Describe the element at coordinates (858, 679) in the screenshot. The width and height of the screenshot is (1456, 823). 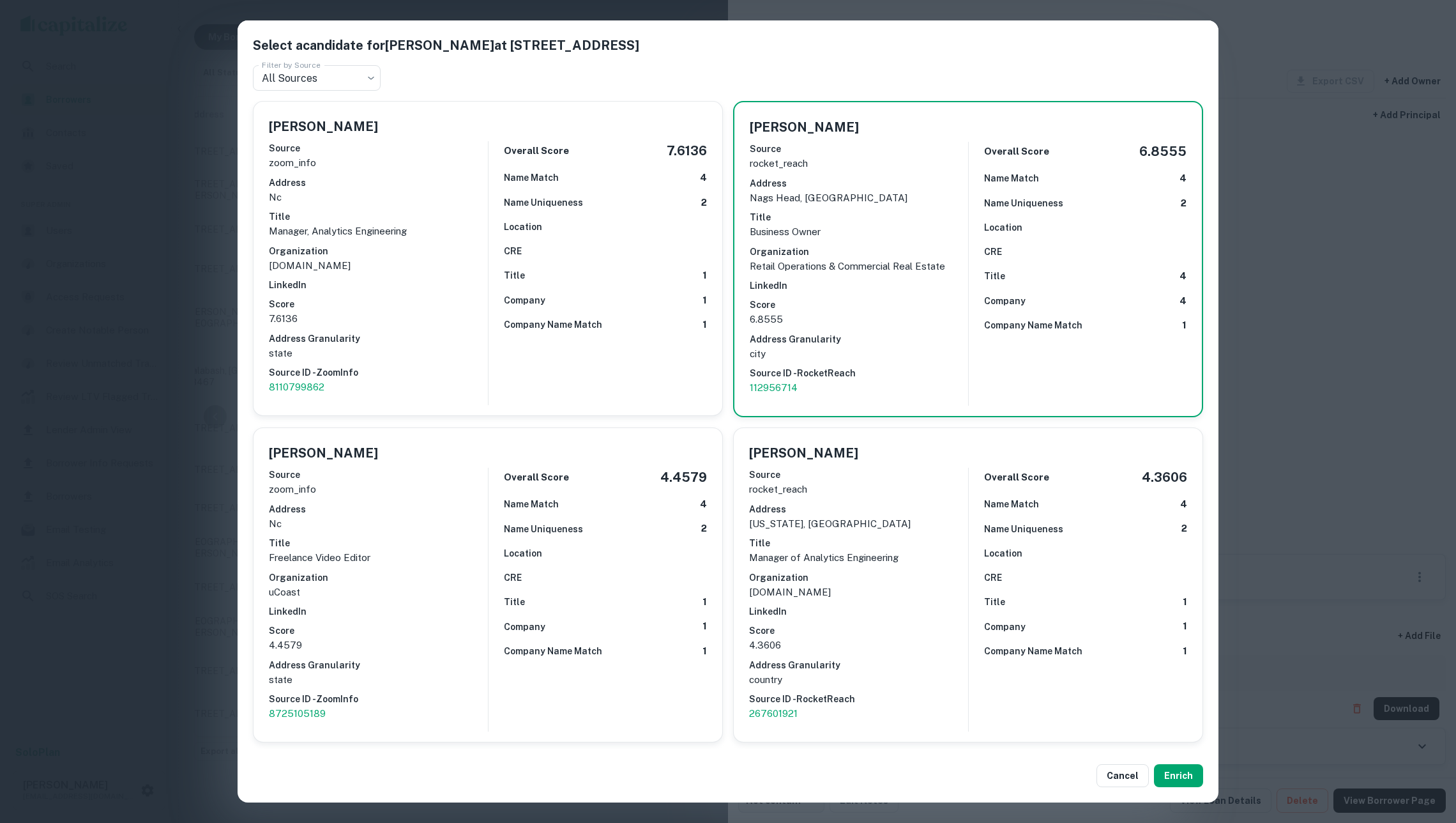
I see `p: country` at that location.